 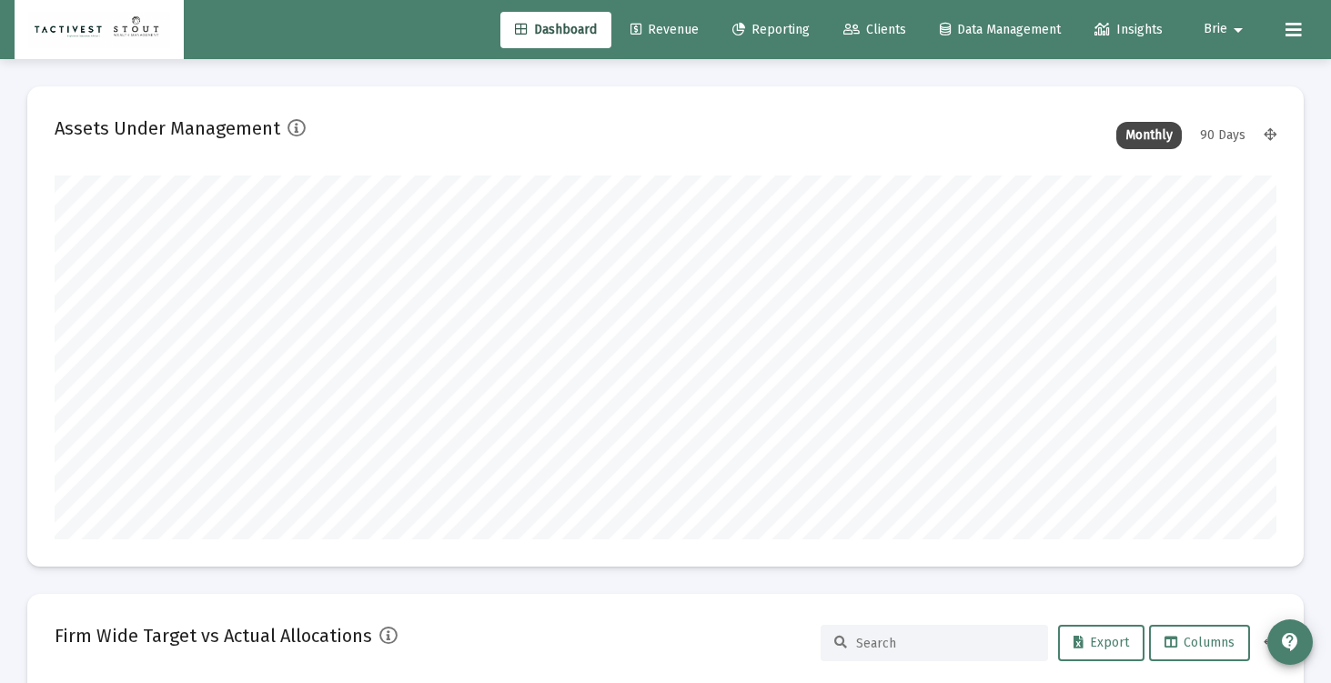 What do you see at coordinates (1128, 30) in the screenshot?
I see `a: Insights` at bounding box center [1128, 30].